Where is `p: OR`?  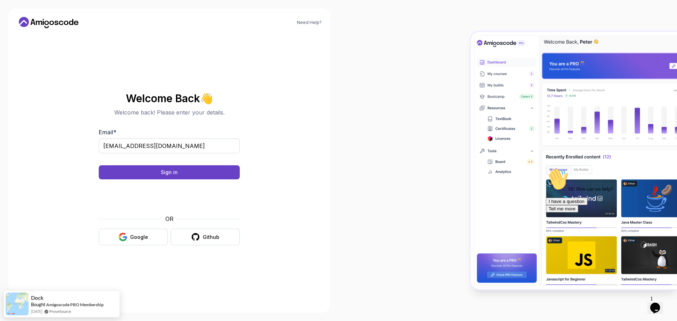
p: OR is located at coordinates (169, 219).